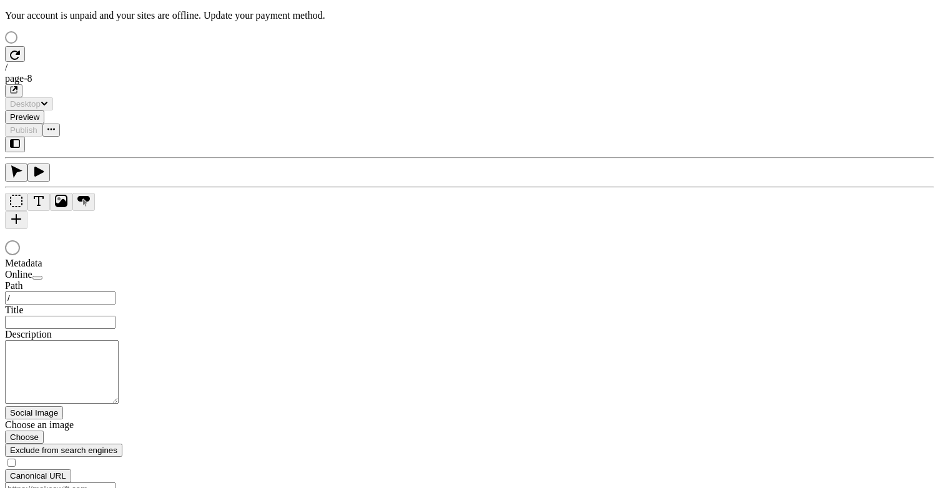  What do you see at coordinates (264, 15) in the screenshot?
I see `span: Update your payment method.` at bounding box center [264, 15].